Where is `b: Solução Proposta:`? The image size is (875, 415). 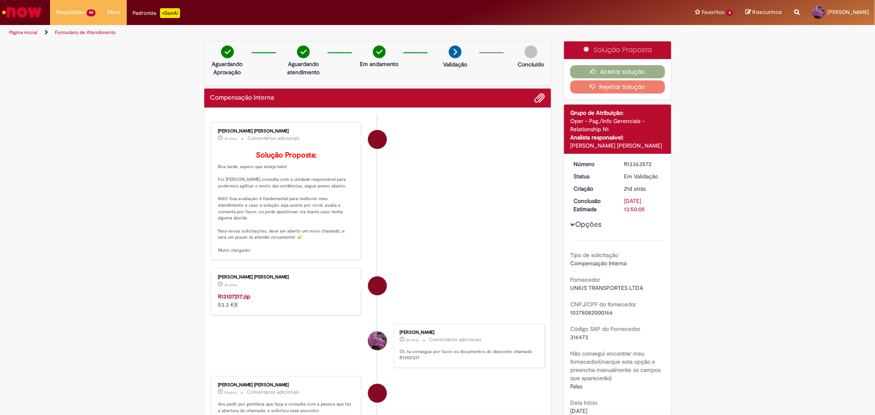
b: Solução Proposta: is located at coordinates (286, 155).